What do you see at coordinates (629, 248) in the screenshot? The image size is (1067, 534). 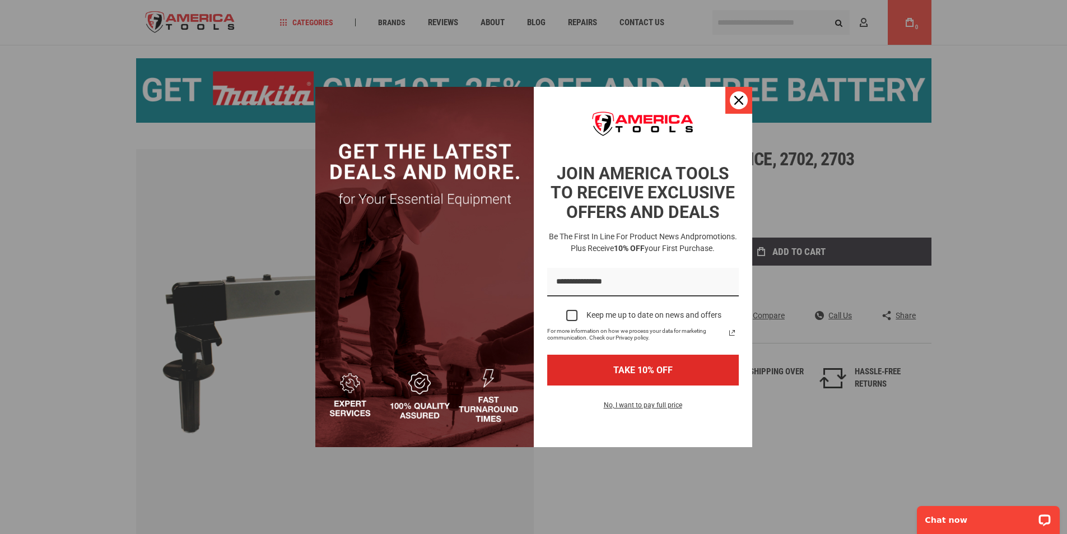 I see `strong: 10% OFF` at bounding box center [629, 248].